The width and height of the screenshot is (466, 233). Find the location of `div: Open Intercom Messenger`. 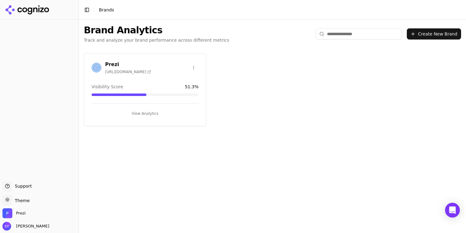

div: Open Intercom Messenger is located at coordinates (452, 210).